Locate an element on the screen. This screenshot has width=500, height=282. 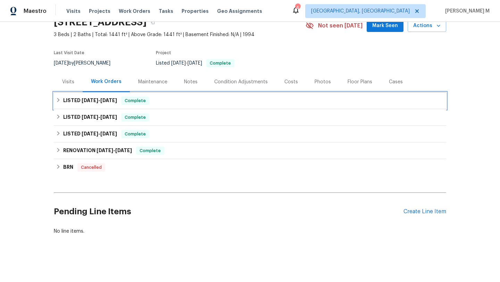
div: No line items. is located at coordinates (250, 231).